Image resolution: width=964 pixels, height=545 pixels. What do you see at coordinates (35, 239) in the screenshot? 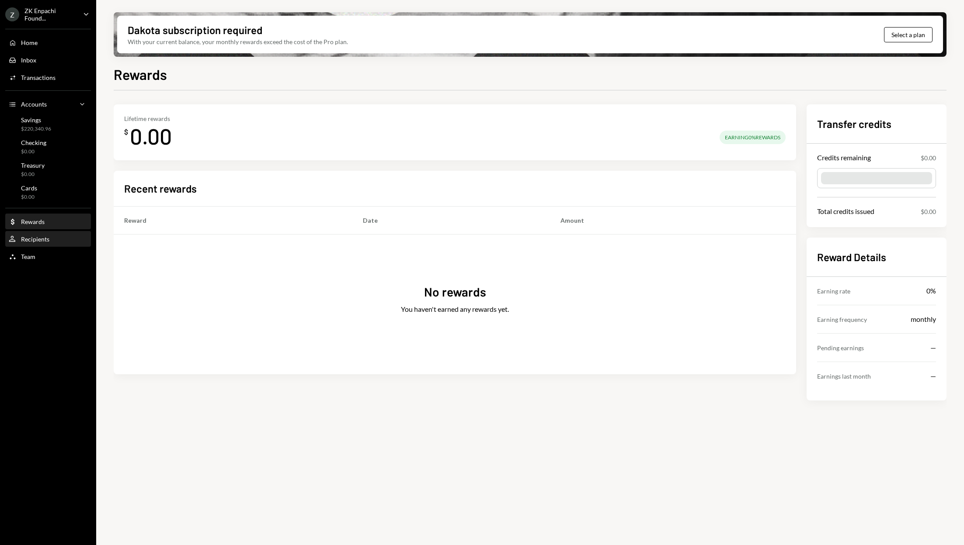
I see `div: Recipients` at bounding box center [35, 239].